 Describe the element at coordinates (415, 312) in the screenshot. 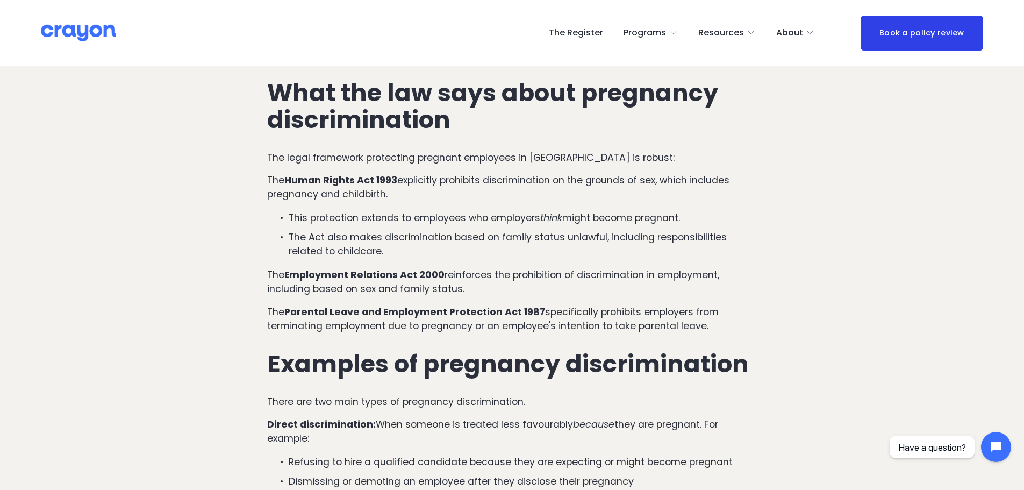

I see `strong: Parental Leave and Employment Protection Act 1987` at that location.